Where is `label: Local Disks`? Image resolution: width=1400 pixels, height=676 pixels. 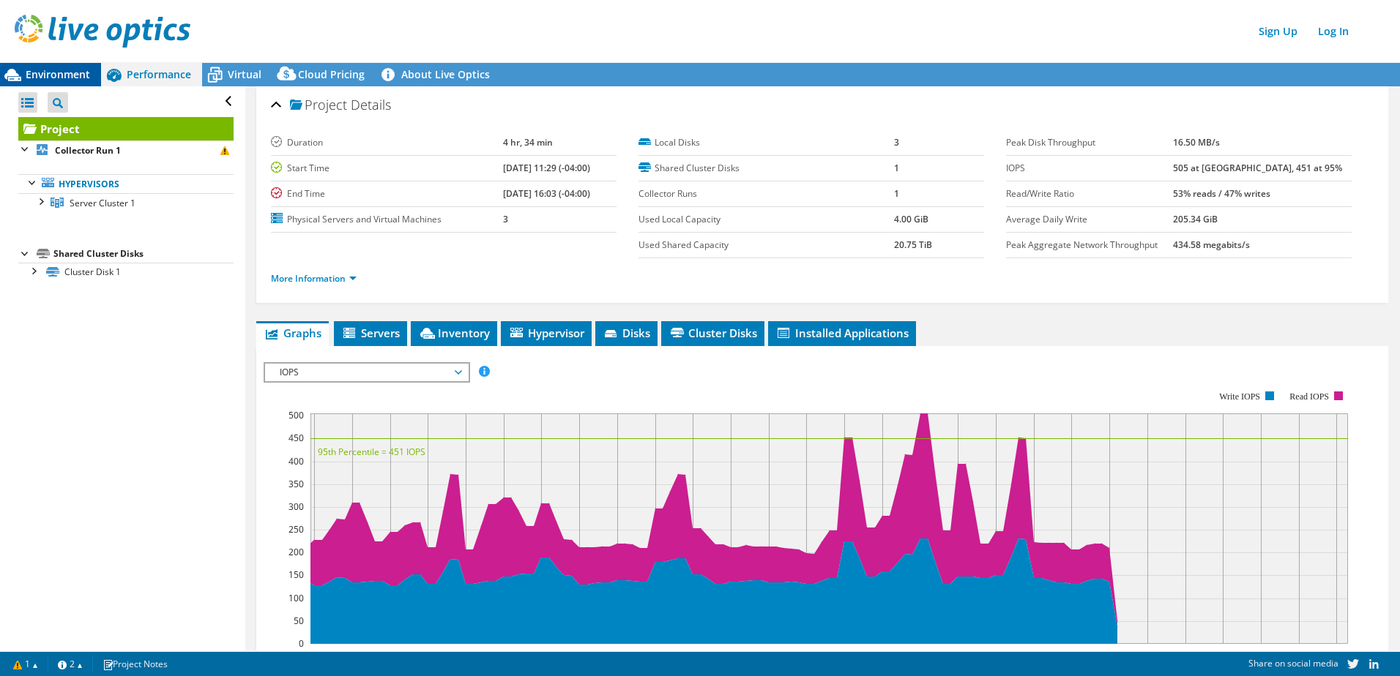 label: Local Disks is located at coordinates (766, 143).